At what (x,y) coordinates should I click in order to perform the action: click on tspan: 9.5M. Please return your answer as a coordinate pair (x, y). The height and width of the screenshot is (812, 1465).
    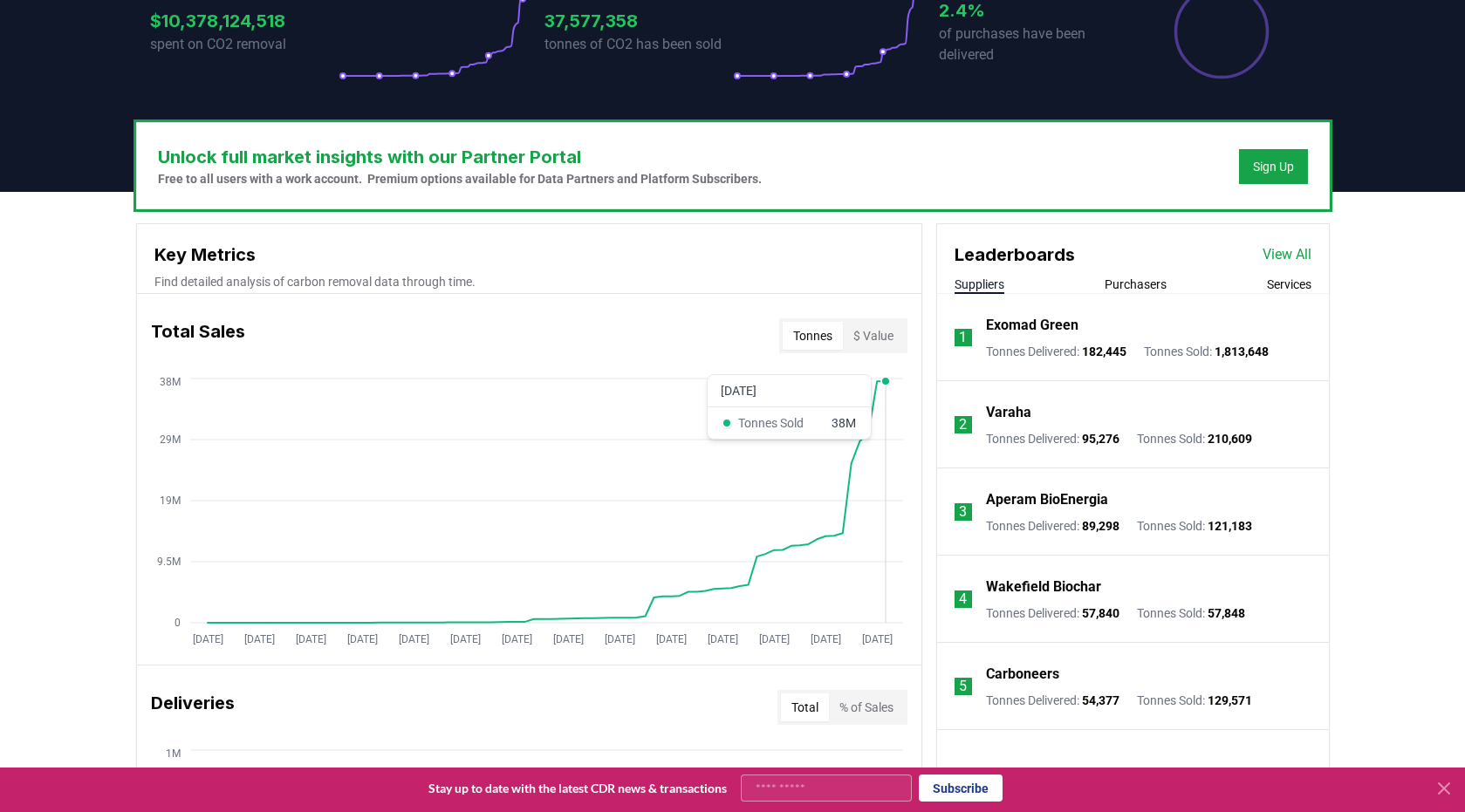
    Looking at the image, I should click on (169, 562).